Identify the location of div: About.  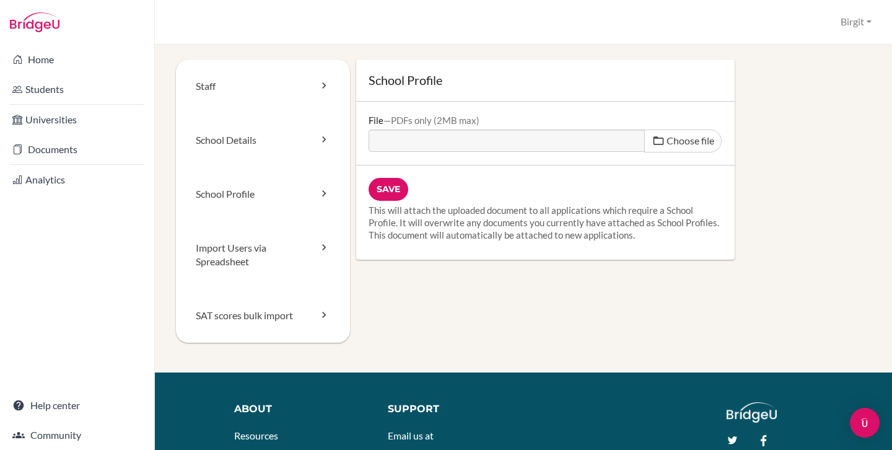
(302, 409).